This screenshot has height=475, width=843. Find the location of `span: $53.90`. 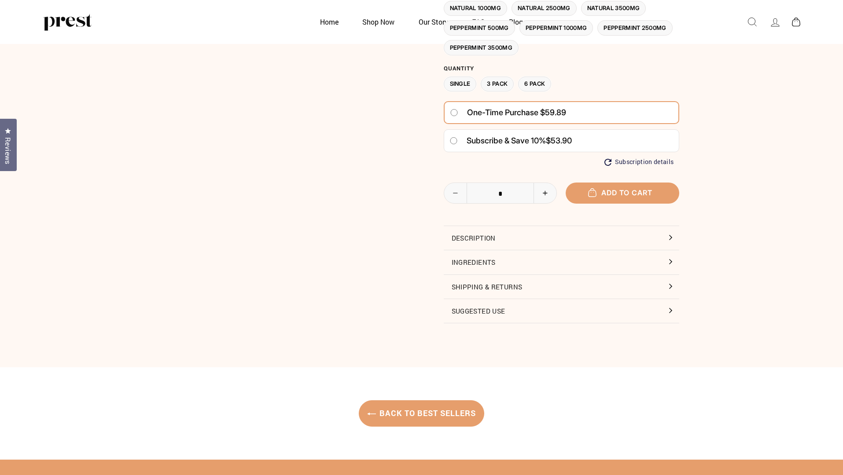

span: $53.90 is located at coordinates (558, 140).